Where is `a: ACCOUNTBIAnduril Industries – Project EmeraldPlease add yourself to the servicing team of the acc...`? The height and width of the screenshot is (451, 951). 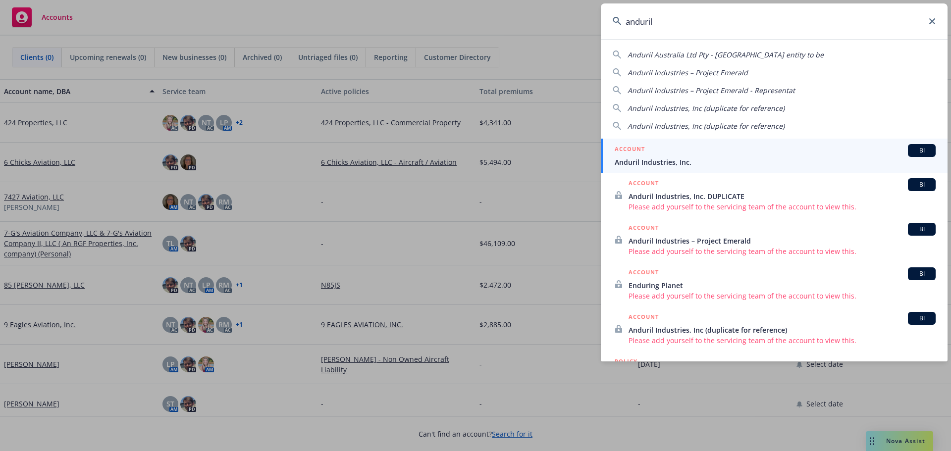 a: ACCOUNTBIAnduril Industries – Project EmeraldPlease add yourself to the servicing team of the acc... is located at coordinates (774, 240).